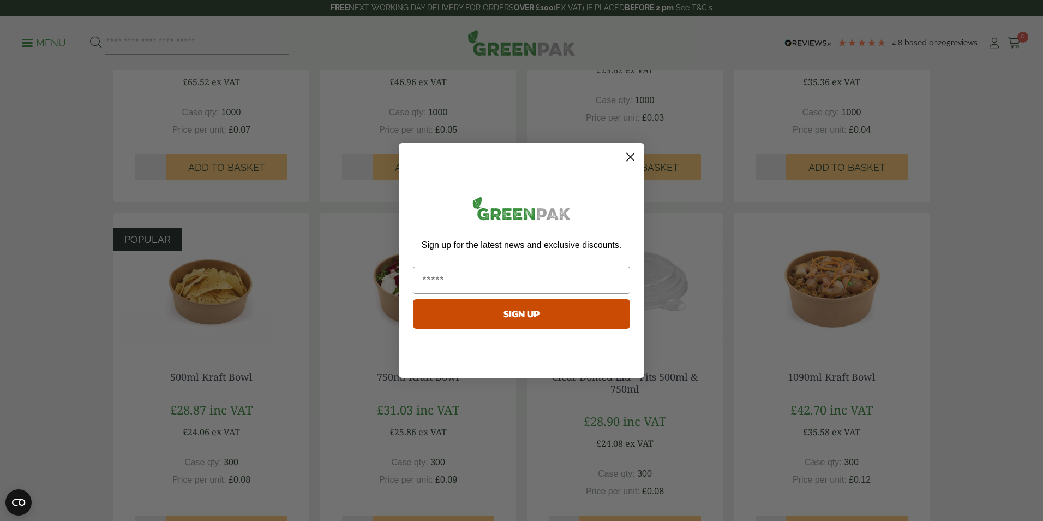  I want to click on span: Sign up for the latest news and exclusive discounts., so click(522, 244).